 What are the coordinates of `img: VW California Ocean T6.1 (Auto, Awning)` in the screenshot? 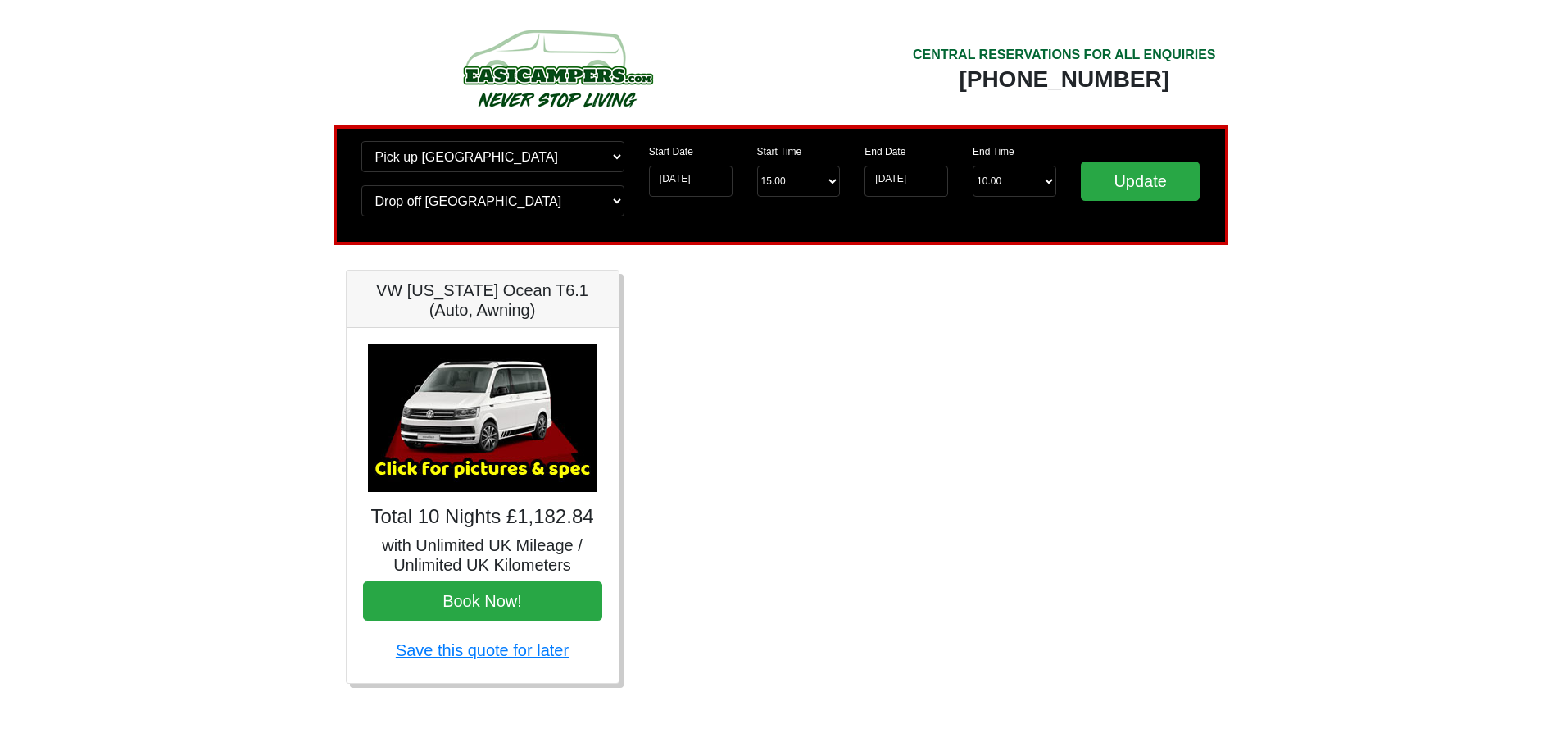 It's located at (483, 418).